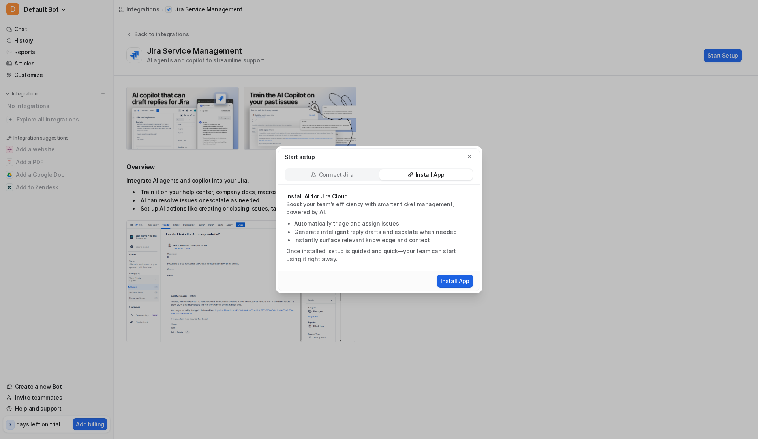  What do you see at coordinates (430, 175) in the screenshot?
I see `p: Install App` at bounding box center [430, 175].